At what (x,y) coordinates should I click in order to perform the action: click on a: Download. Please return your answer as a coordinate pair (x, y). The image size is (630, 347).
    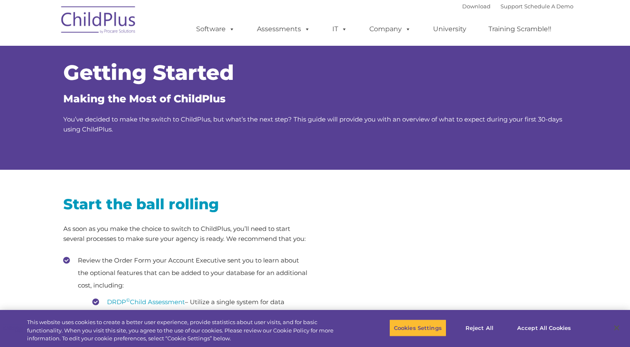
    Looking at the image, I should click on (476, 6).